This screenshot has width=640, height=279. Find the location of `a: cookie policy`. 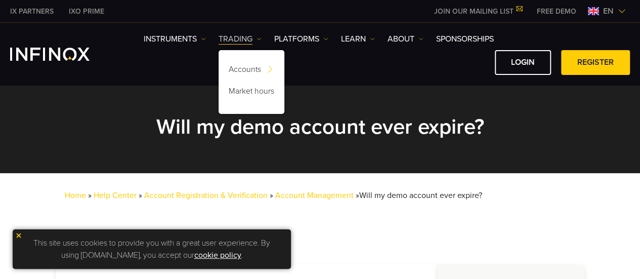

a: cookie policy is located at coordinates (217, 255).